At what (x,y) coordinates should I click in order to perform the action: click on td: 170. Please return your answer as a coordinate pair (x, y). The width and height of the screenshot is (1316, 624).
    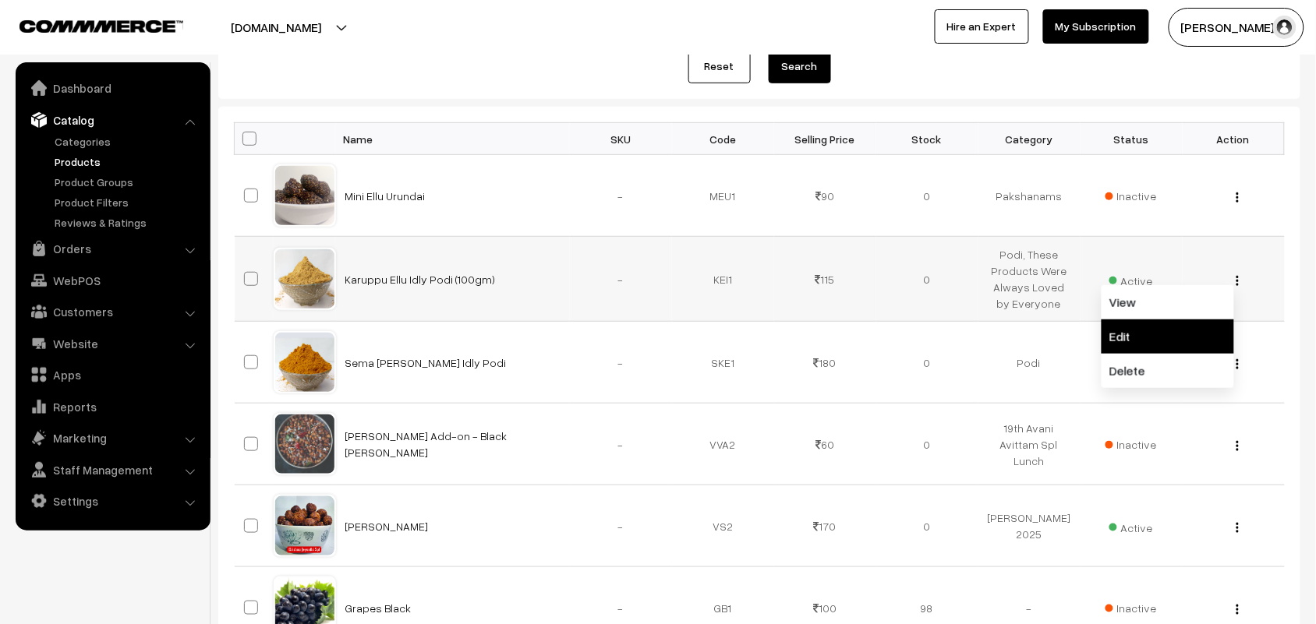
    Looking at the image, I should click on (825, 526).